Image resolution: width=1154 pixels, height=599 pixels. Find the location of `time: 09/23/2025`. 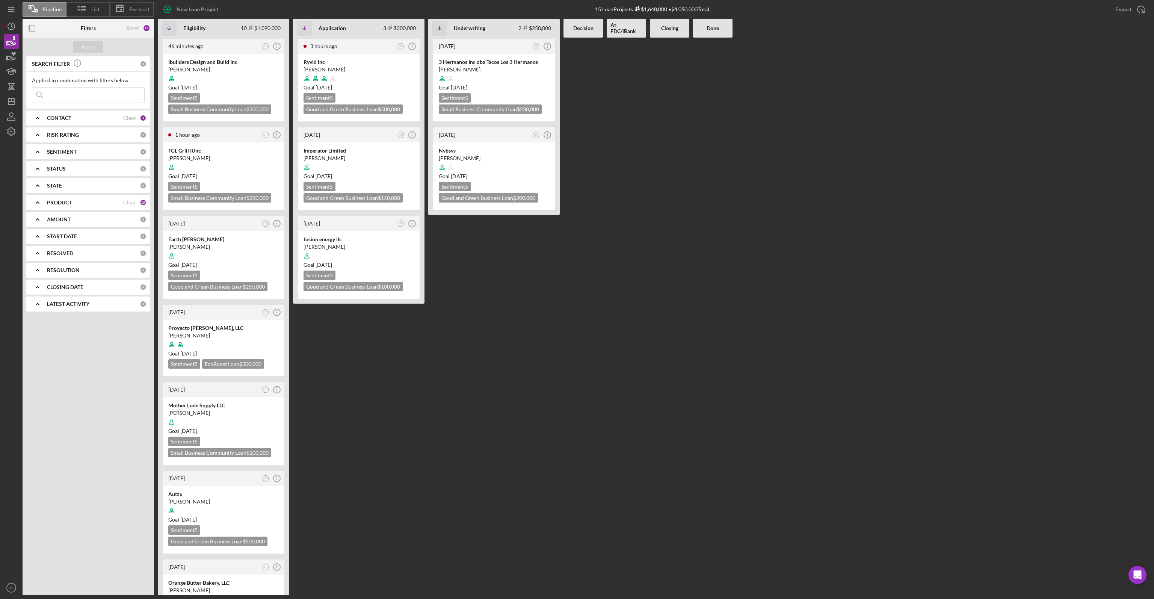

time: 09/23/2025 is located at coordinates (324, 264).